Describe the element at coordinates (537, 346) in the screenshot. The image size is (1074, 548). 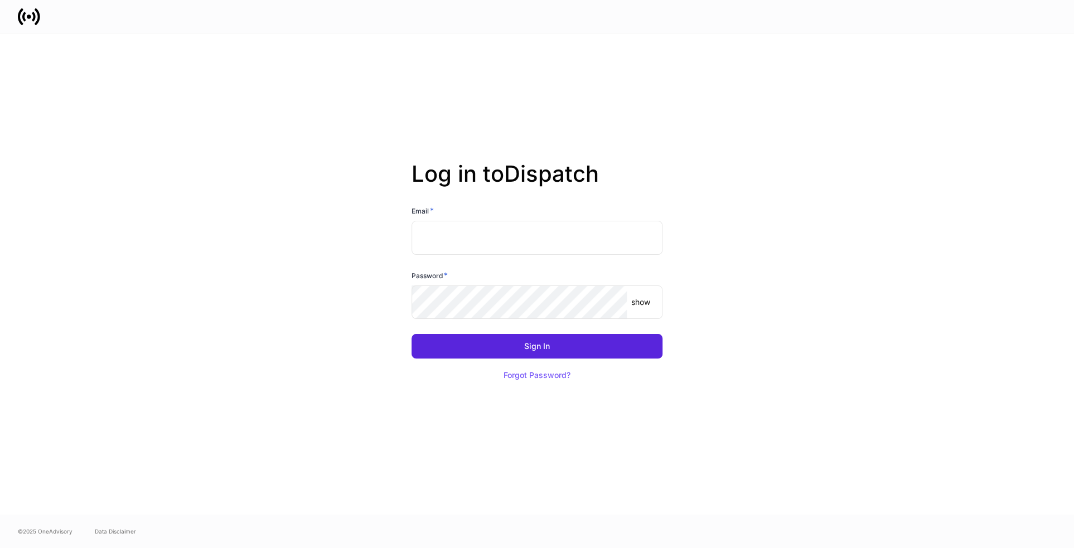
I see `button: Sign In` at that location.